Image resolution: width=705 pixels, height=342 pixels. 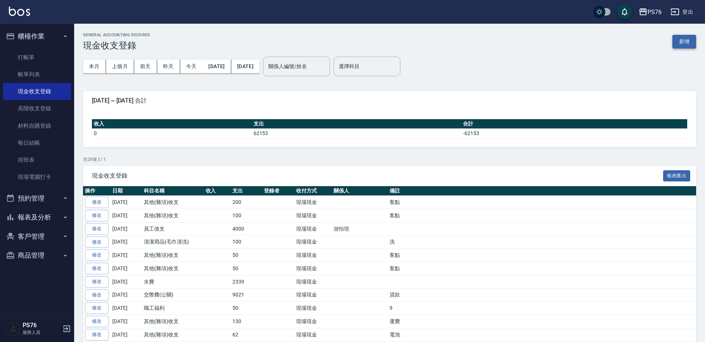 What do you see at coordinates (172, 133) in the screenshot?
I see `td: 0` at bounding box center [172, 133].